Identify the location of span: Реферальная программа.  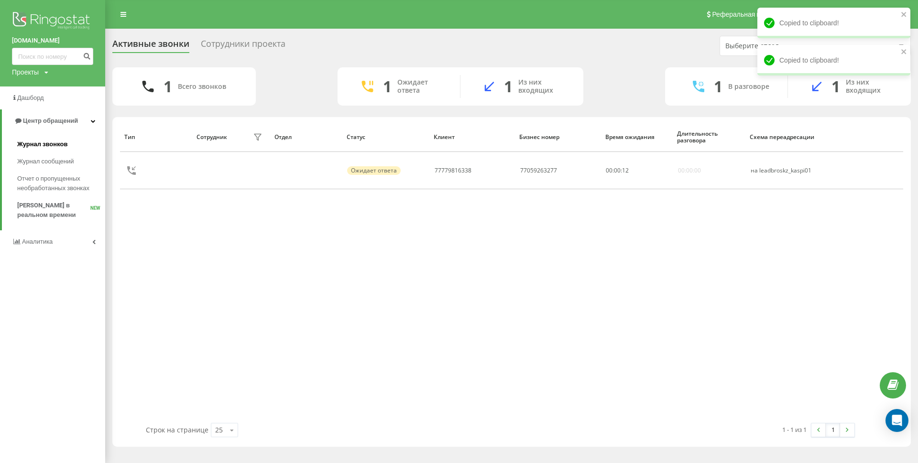
(751, 14).